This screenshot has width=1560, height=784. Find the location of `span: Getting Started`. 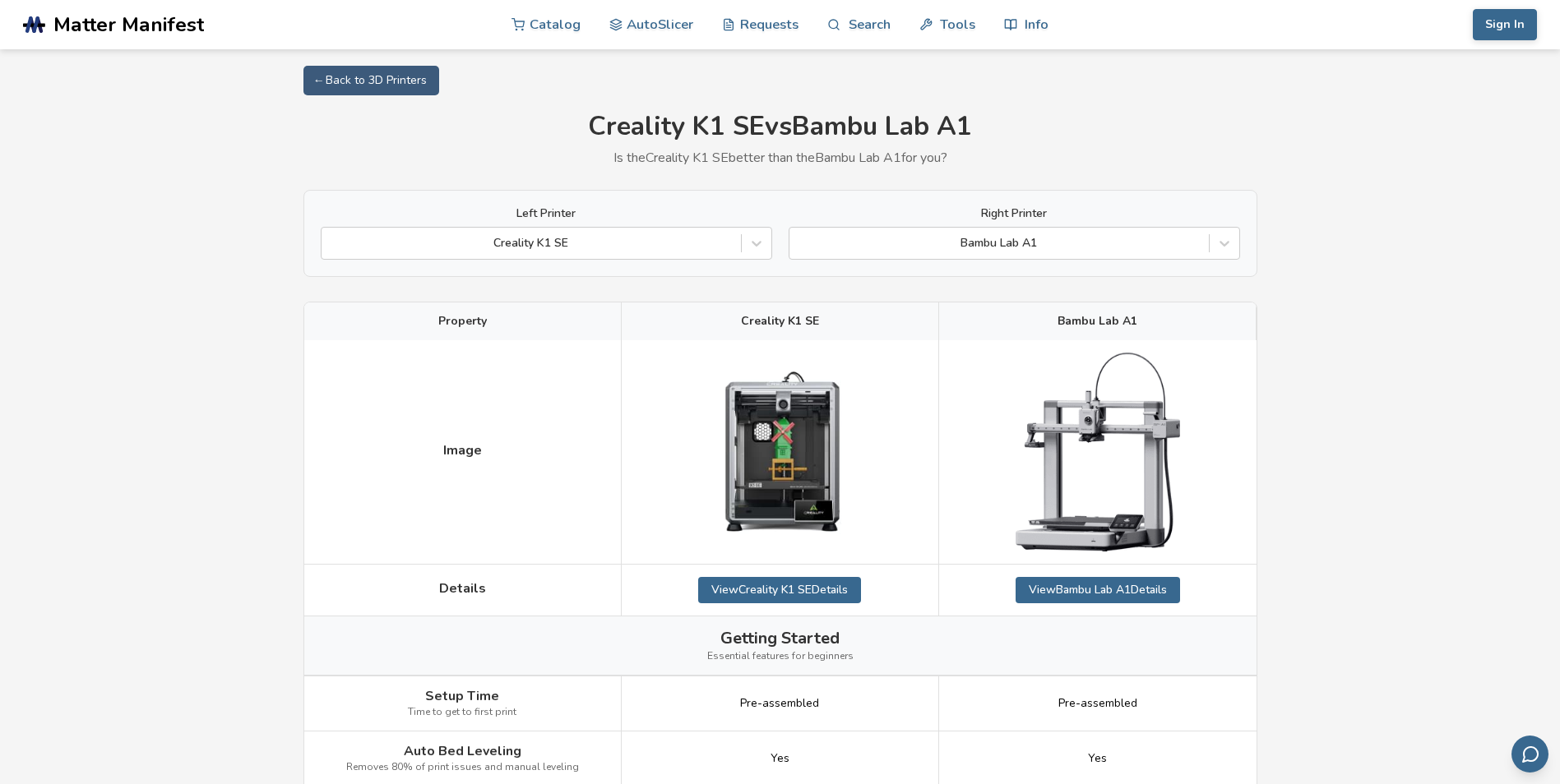

span: Getting Started is located at coordinates (780, 638).